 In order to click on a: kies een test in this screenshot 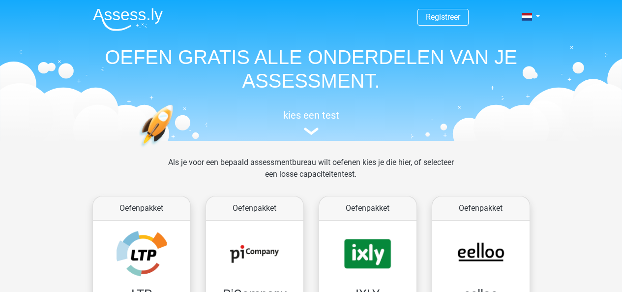, I will do `click(311, 122)`.